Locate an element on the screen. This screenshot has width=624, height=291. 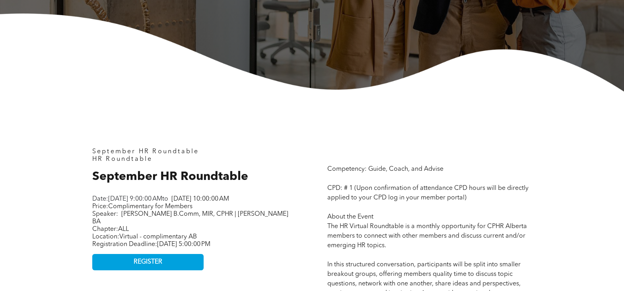
span: REGISTER is located at coordinates (148, 262).